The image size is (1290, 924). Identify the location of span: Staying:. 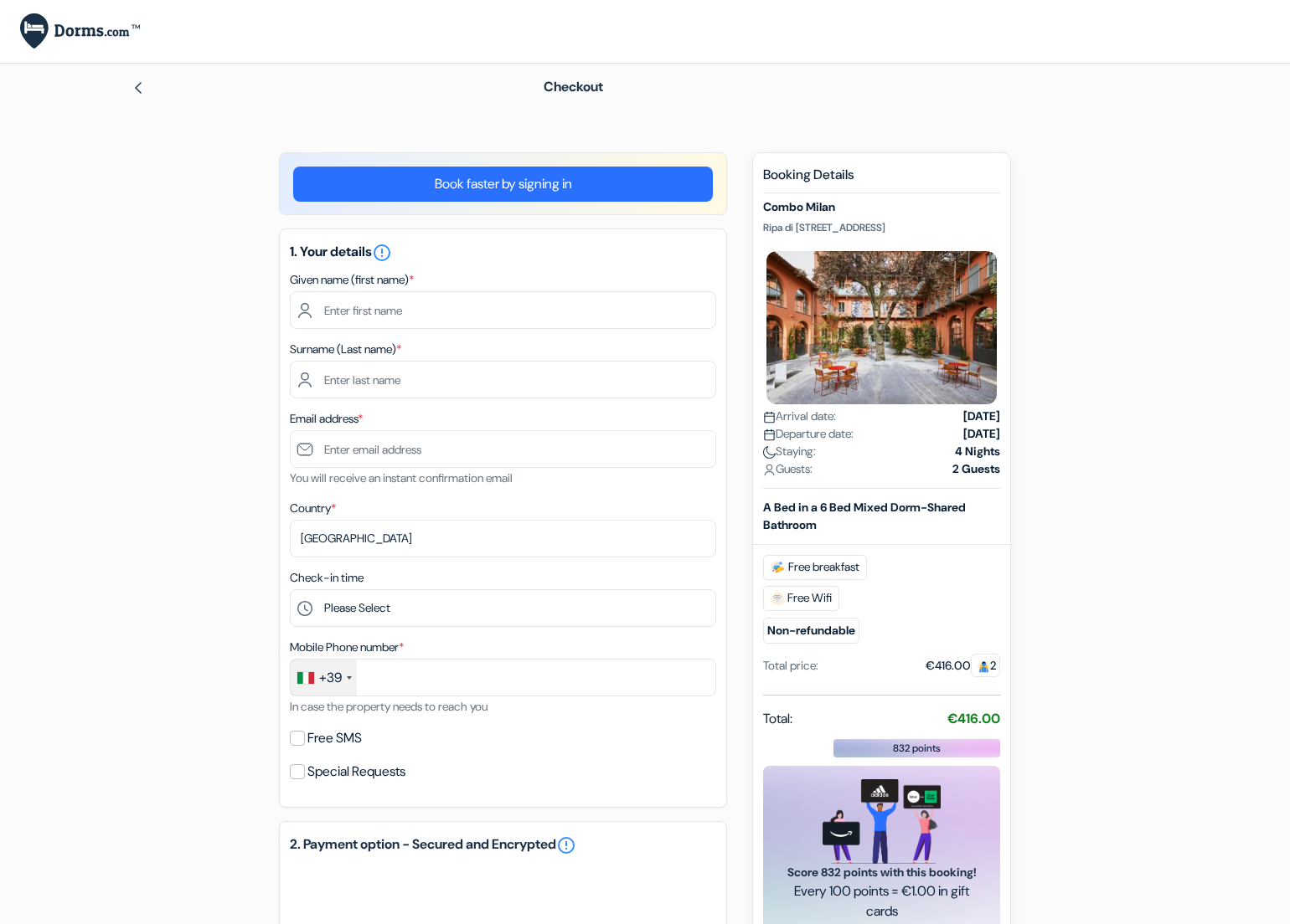
(789, 451).